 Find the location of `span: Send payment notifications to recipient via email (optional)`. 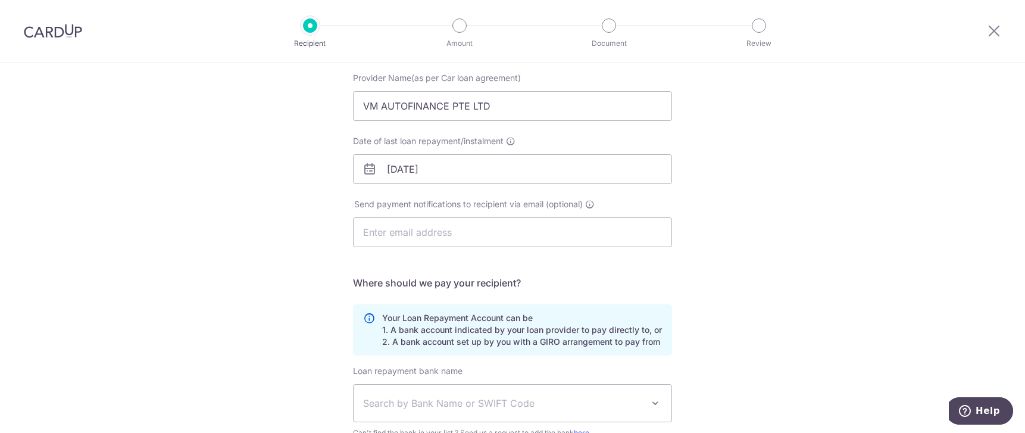

span: Send payment notifications to recipient via email (optional) is located at coordinates (469, 204).